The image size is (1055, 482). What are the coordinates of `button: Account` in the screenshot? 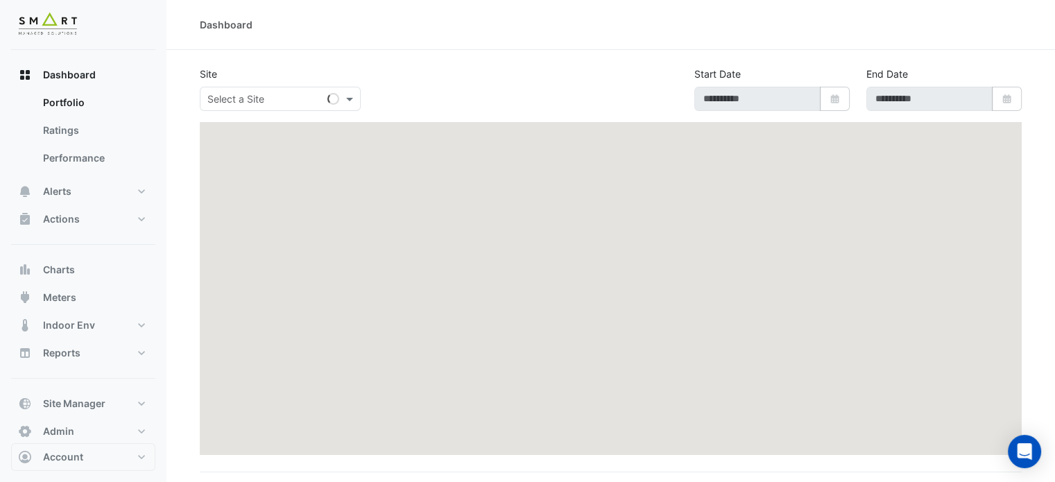 It's located at (83, 457).